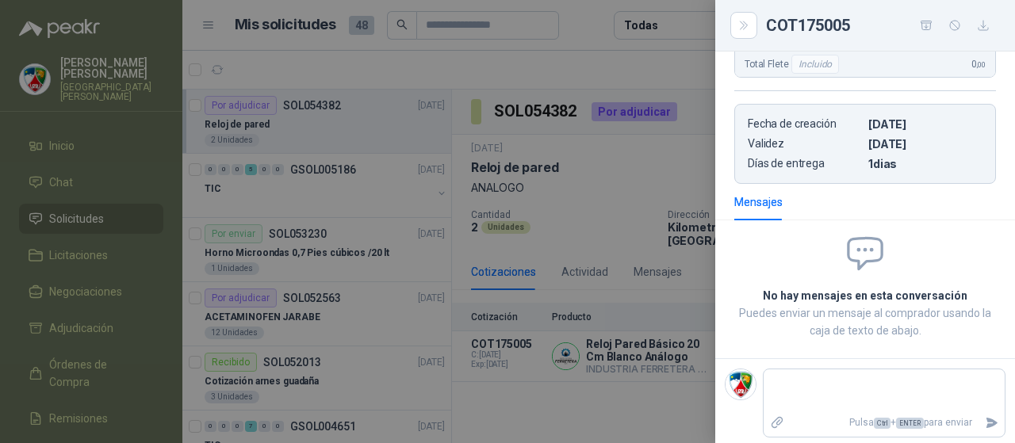 Image resolution: width=1015 pixels, height=443 pixels. I want to click on div: Incluido, so click(815, 64).